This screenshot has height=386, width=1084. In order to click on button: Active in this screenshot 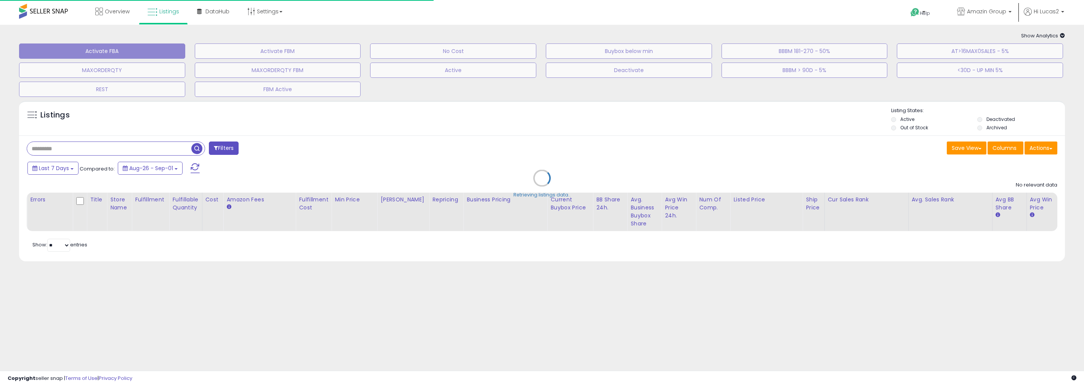, I will do `click(453, 70)`.